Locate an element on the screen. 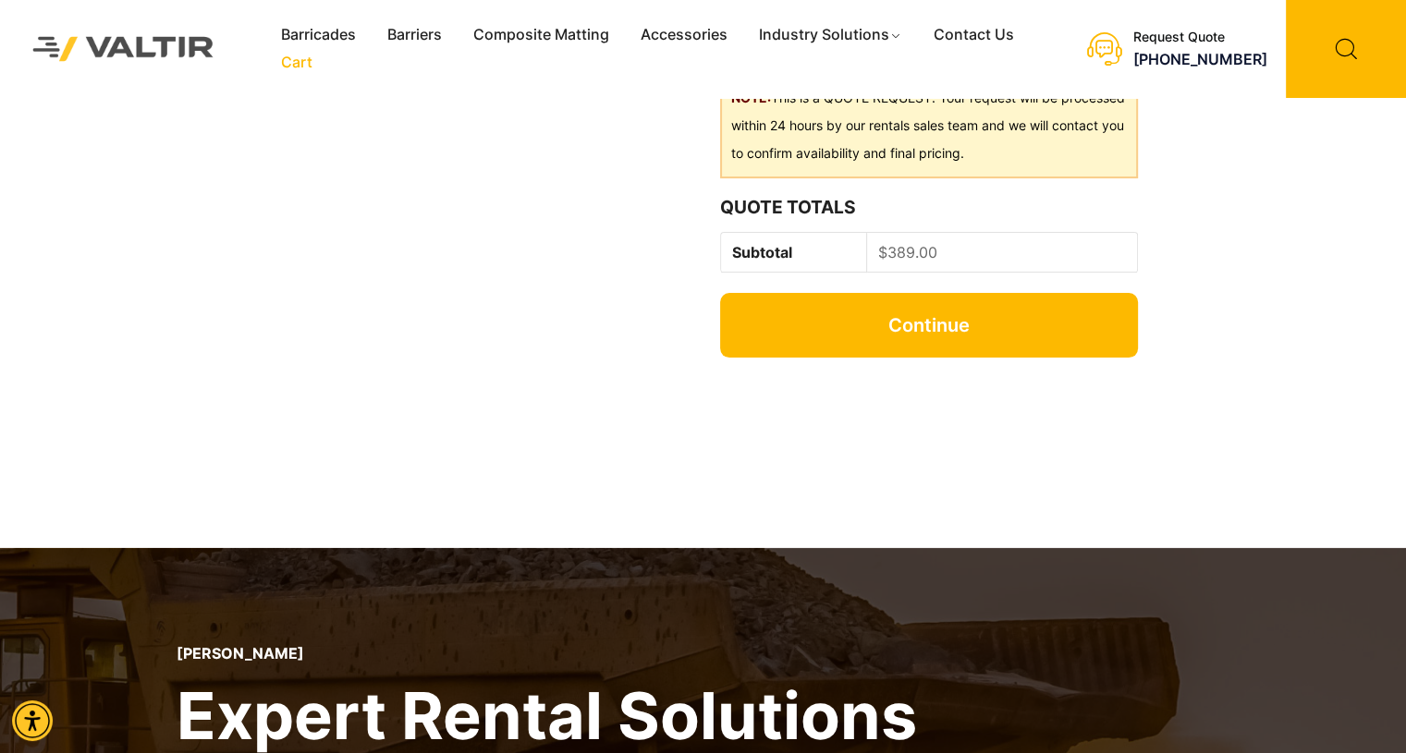  div: This is a QUOTE REQUEST. Your request will be processed within 24 hours by our rentals sales team... is located at coordinates (928, 126).